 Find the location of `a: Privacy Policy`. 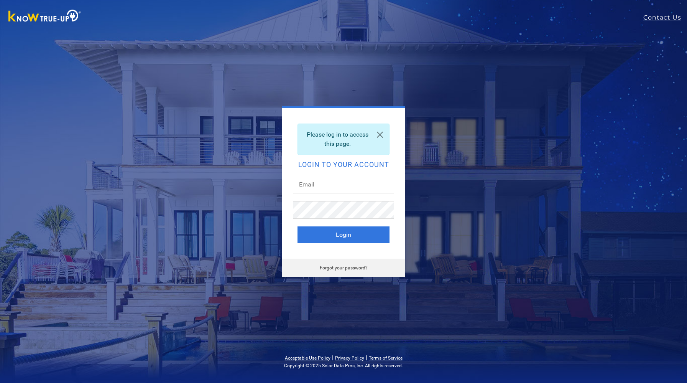

a: Privacy Policy is located at coordinates (350, 358).